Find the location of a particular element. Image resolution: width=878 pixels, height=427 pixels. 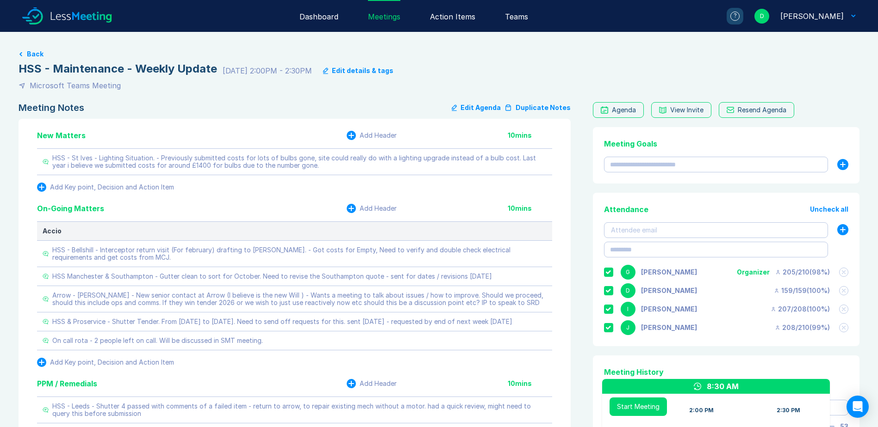

div: I is located at coordinates (628, 309).